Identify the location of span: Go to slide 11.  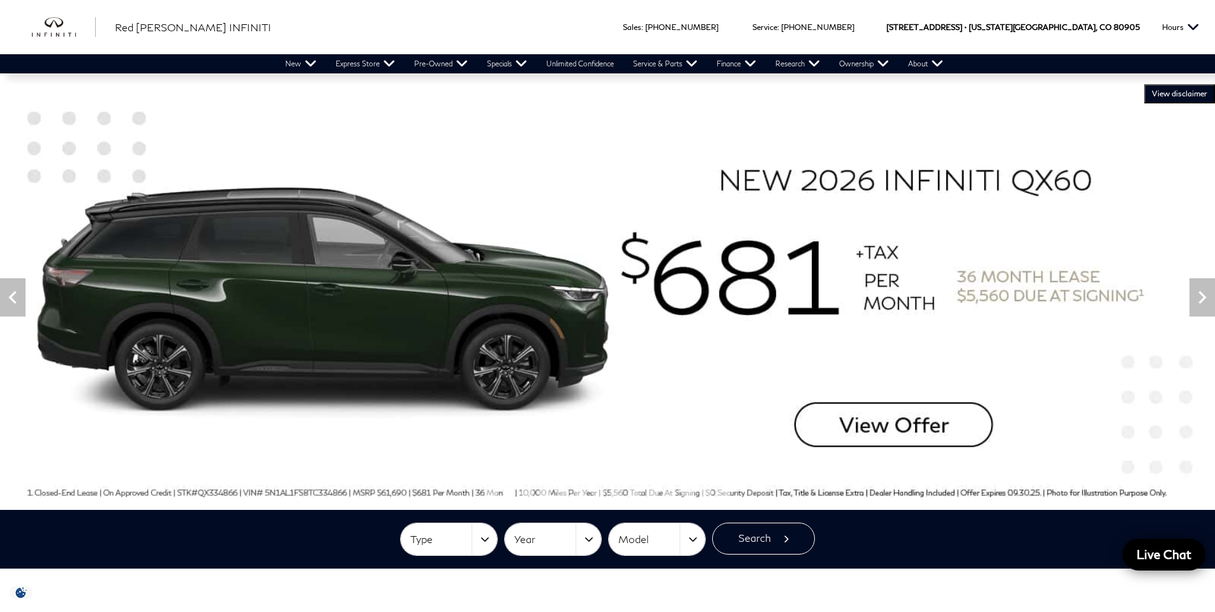
(670, 493).